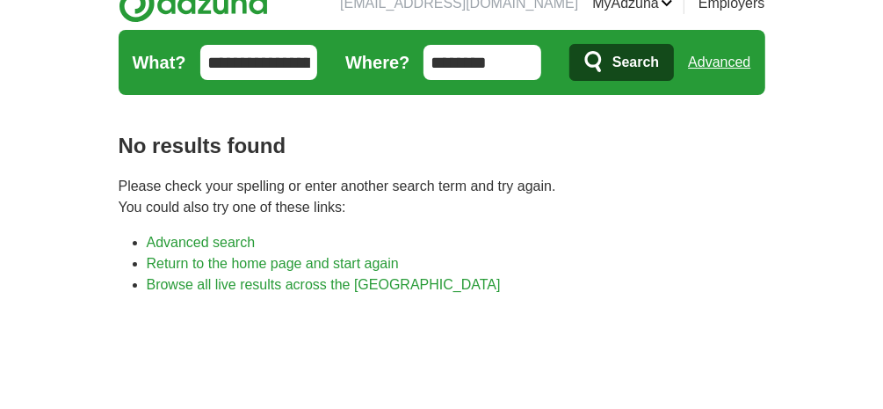 The image size is (883, 409). Describe the element at coordinates (442, 197) in the screenshot. I see `p: Please check your spelling or enter another search term and try again. You could also try one of ...` at that location.